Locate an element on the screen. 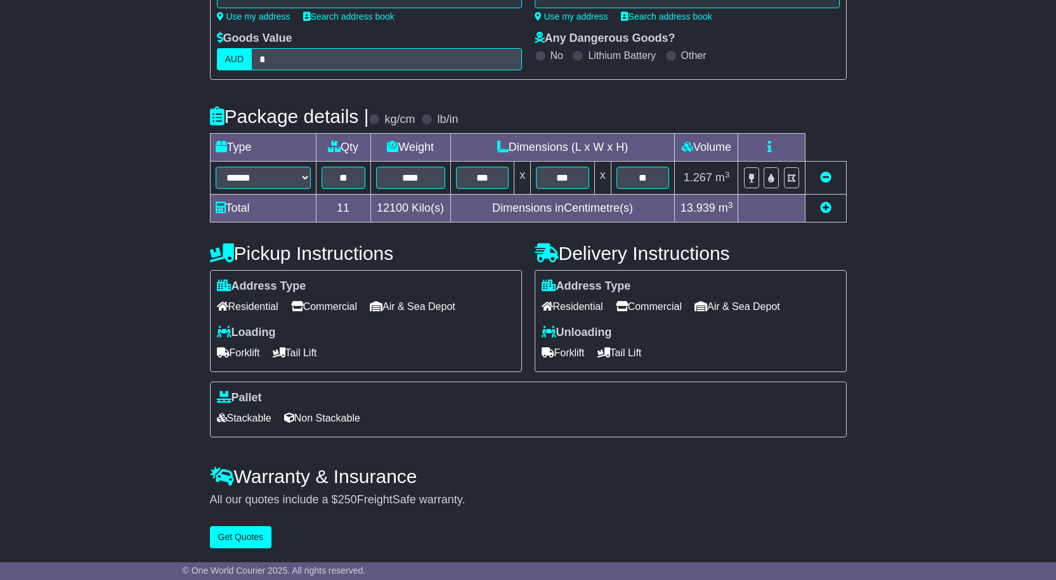 The width and height of the screenshot is (1056, 580). span: © One World Courier 2025. All rights reserved. is located at coordinates (274, 571).